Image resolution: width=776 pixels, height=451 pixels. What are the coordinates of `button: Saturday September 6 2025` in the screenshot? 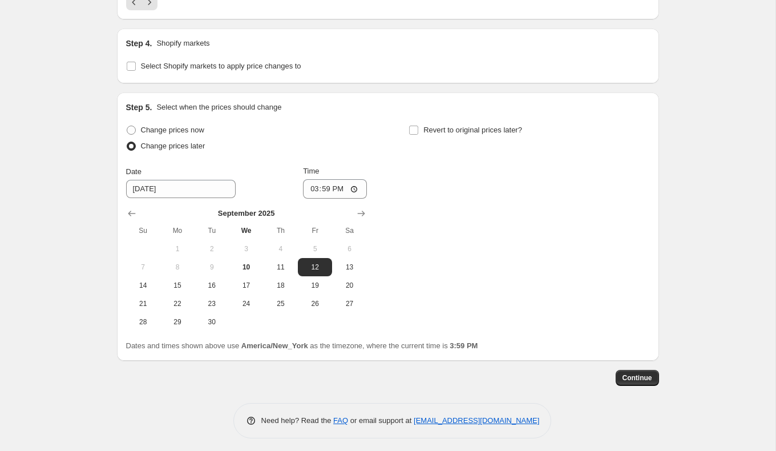 It's located at (349, 249).